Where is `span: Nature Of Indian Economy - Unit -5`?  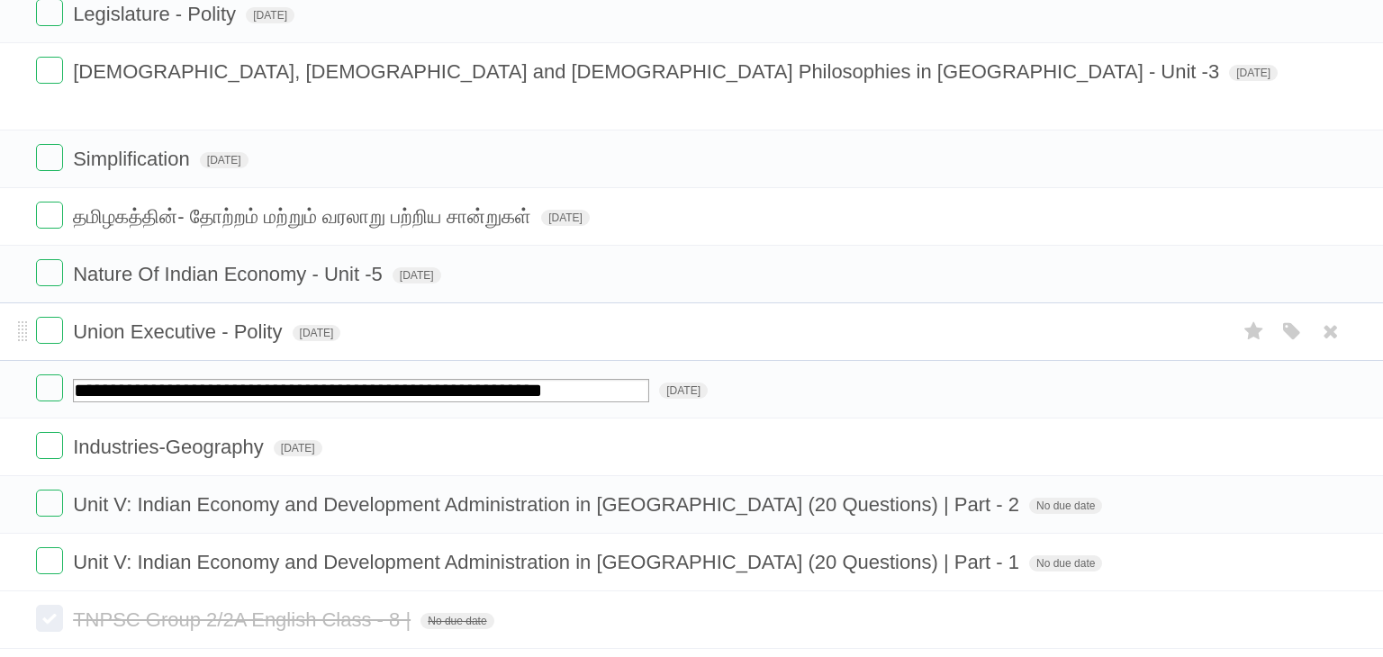
span: Nature Of Indian Economy - Unit -5 is located at coordinates (230, 274).